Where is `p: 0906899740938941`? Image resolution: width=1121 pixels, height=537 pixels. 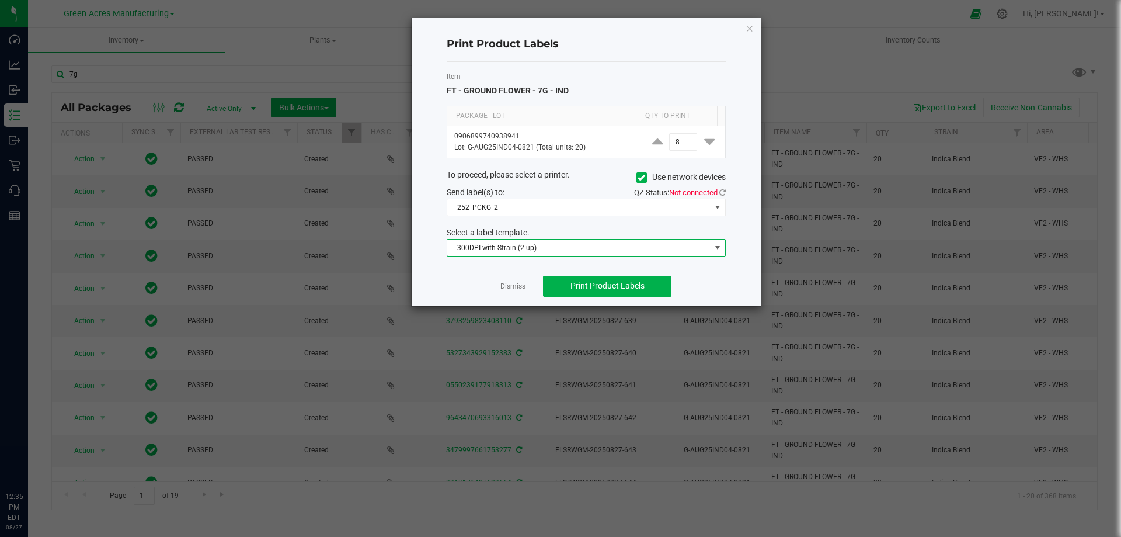
p: 0906899740938941 is located at coordinates (544, 136).